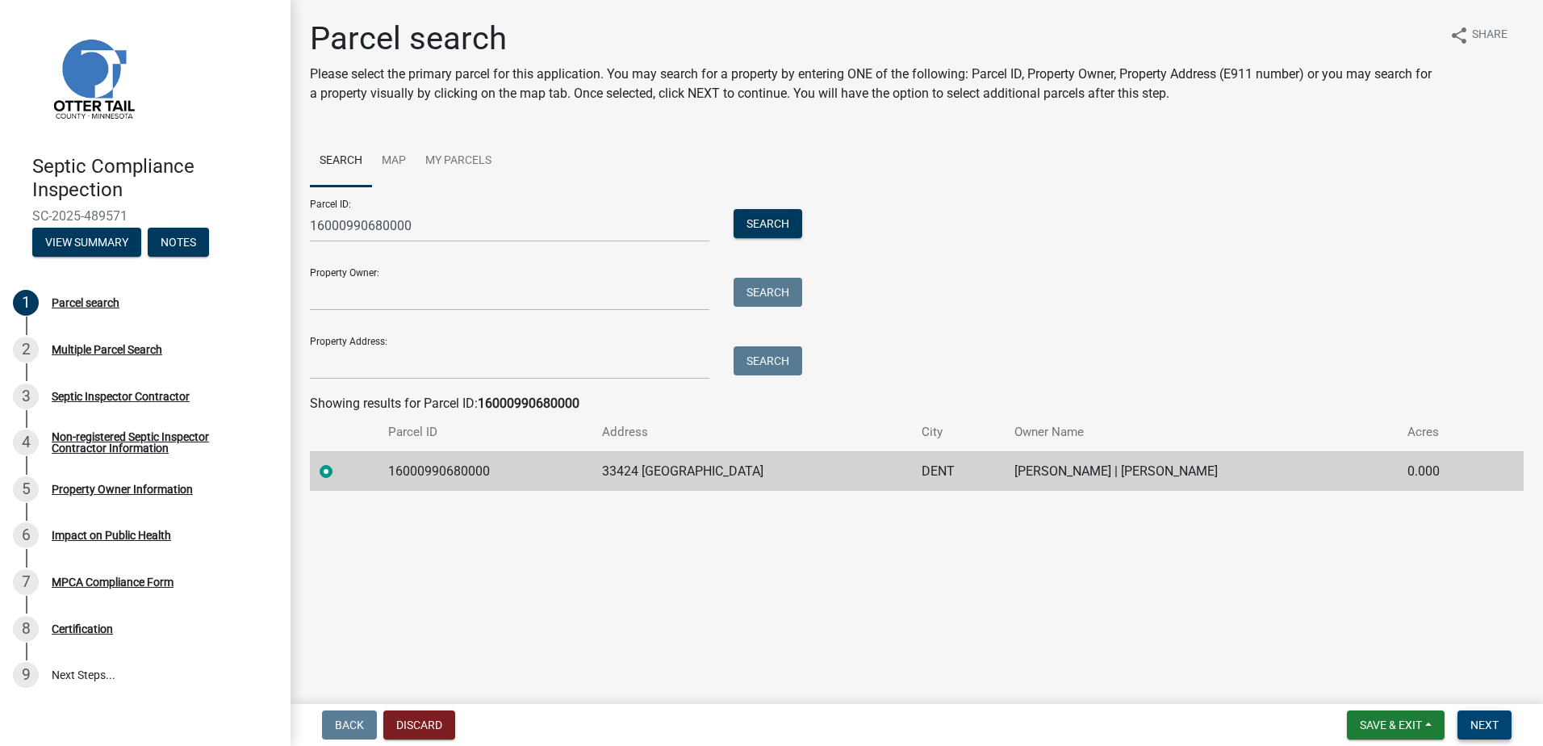 The width and height of the screenshot is (1543, 746). I want to click on div: 3, so click(26, 396).